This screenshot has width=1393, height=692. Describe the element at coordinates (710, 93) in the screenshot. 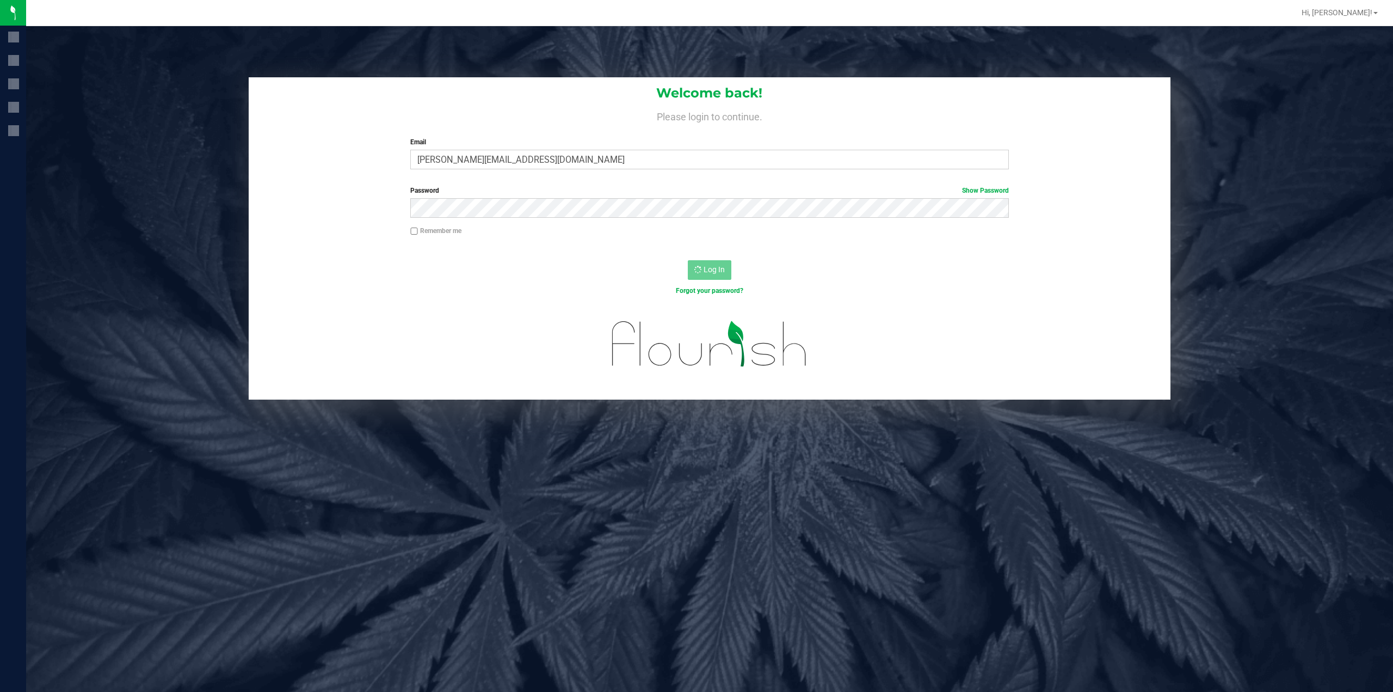

I see `h1: Welcome back!` at that location.